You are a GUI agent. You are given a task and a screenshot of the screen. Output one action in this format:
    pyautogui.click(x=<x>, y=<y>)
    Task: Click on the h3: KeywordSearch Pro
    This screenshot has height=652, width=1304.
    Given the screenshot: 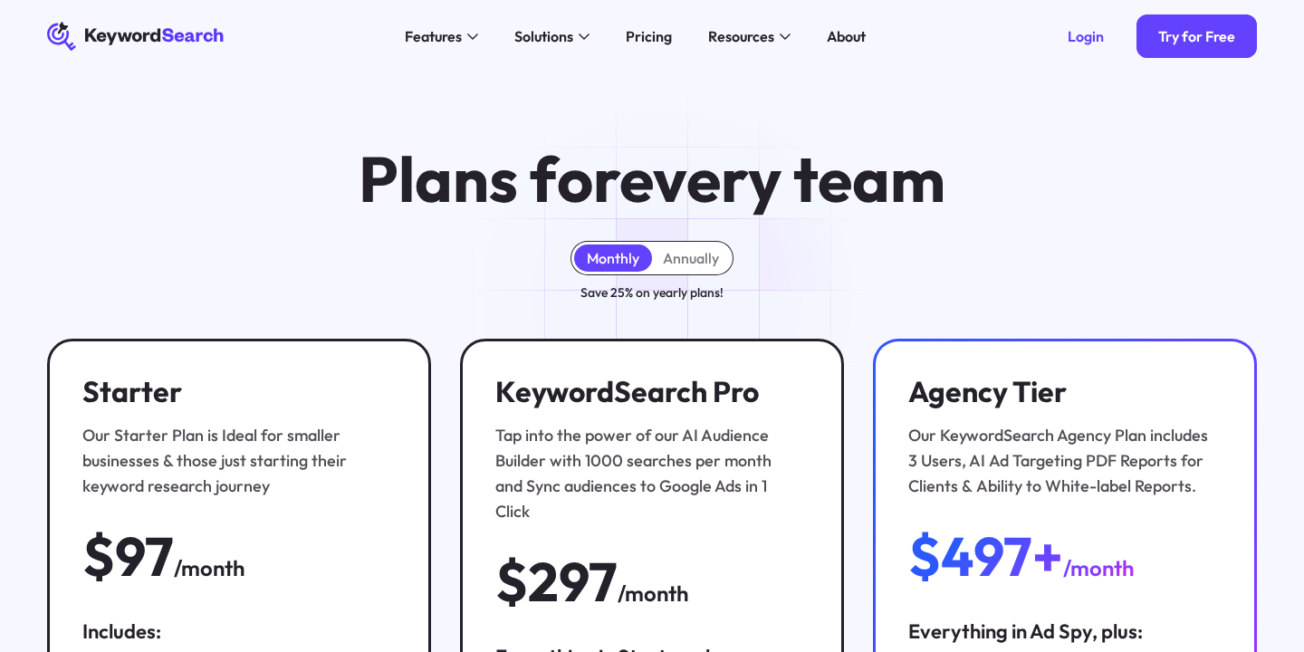 What is the action you would take?
    pyautogui.click(x=648, y=391)
    